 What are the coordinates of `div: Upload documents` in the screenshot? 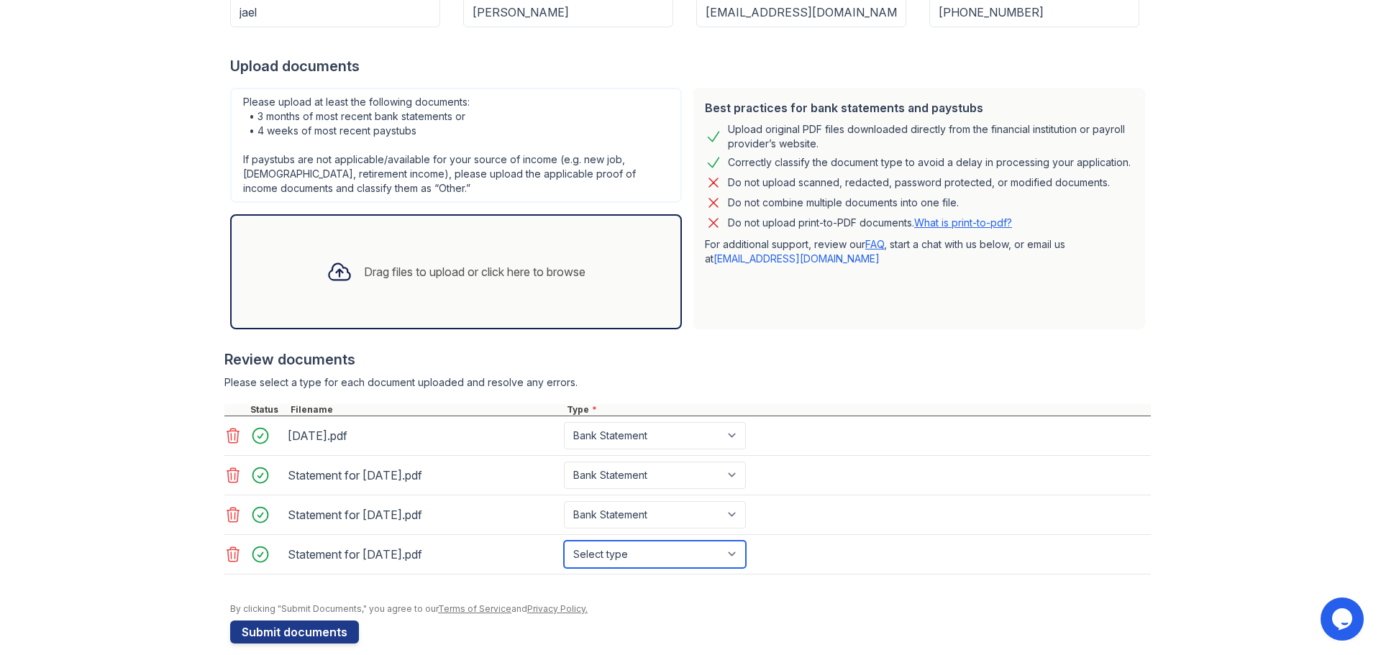 It's located at (690, 66).